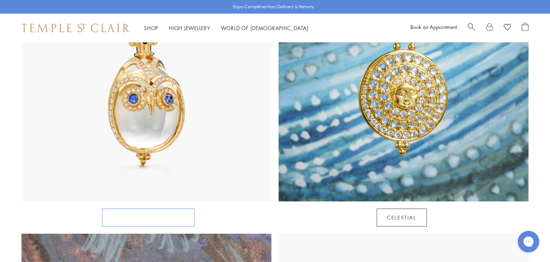  What do you see at coordinates (190, 28) in the screenshot?
I see `a: High JewelleryHigh Jewellery` at bounding box center [190, 28].